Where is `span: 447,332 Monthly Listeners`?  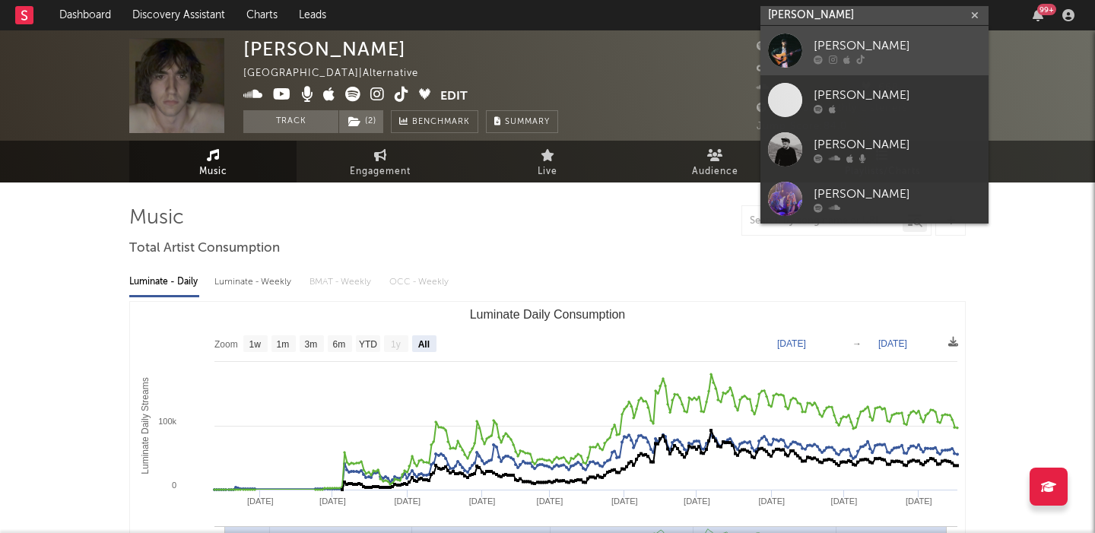 span: 447,332 Monthly Listeners is located at coordinates (832, 108).